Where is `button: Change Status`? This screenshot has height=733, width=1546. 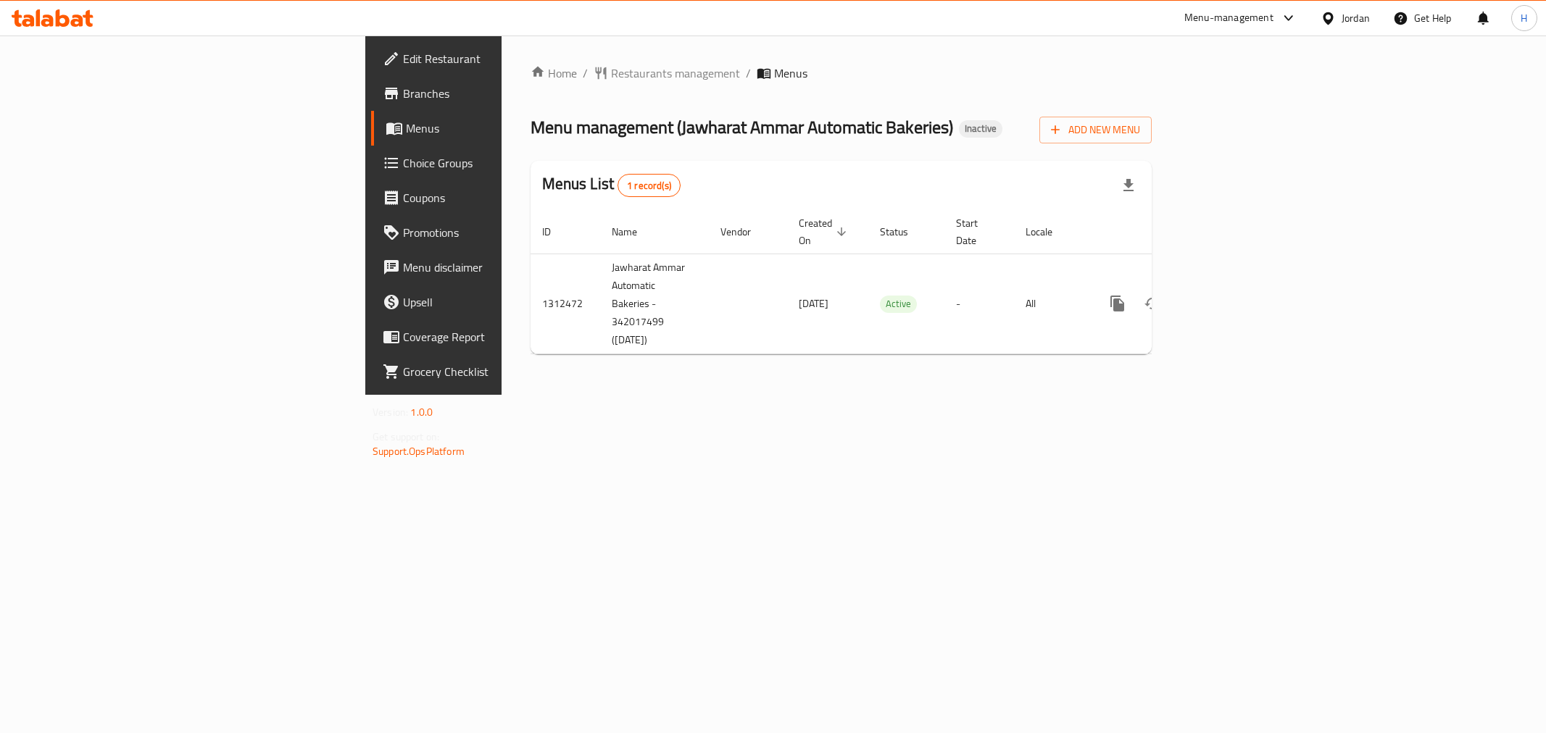
button: Change Status is located at coordinates (1152, 304).